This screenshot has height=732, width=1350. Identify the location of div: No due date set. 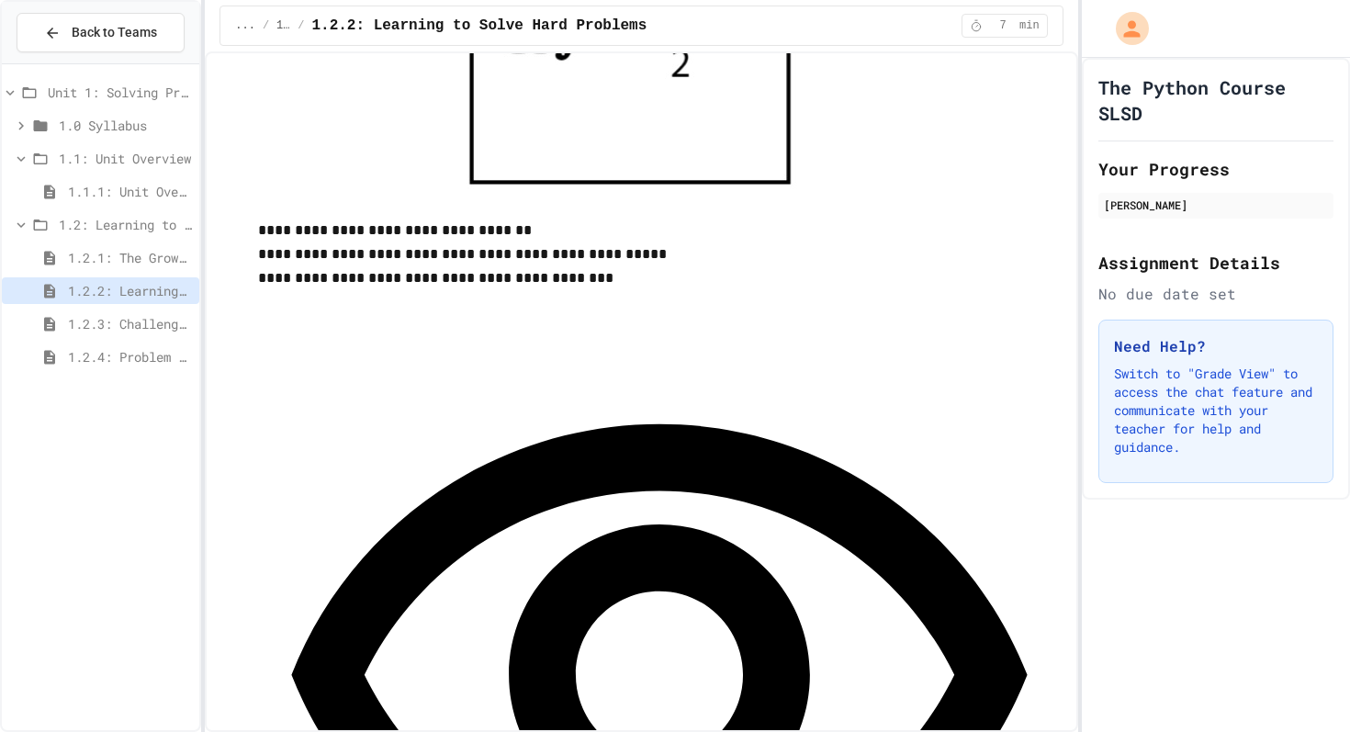
(1216, 294).